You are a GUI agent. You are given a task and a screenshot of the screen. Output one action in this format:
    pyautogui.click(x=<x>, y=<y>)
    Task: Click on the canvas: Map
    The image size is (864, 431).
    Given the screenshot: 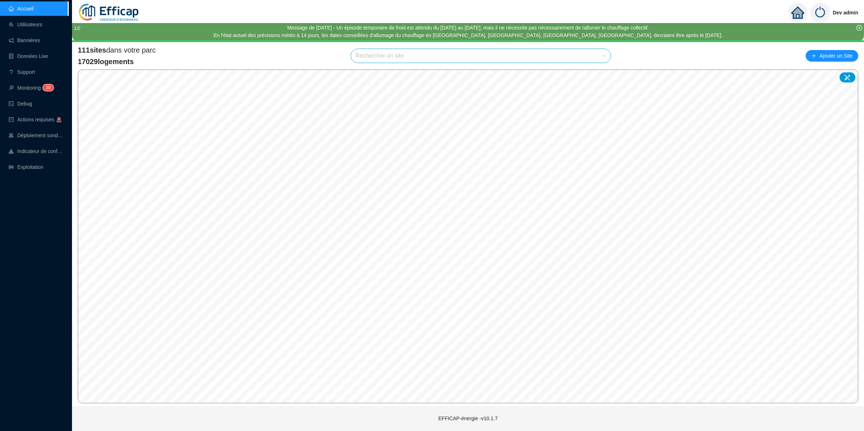 What is the action you would take?
    pyautogui.click(x=468, y=236)
    